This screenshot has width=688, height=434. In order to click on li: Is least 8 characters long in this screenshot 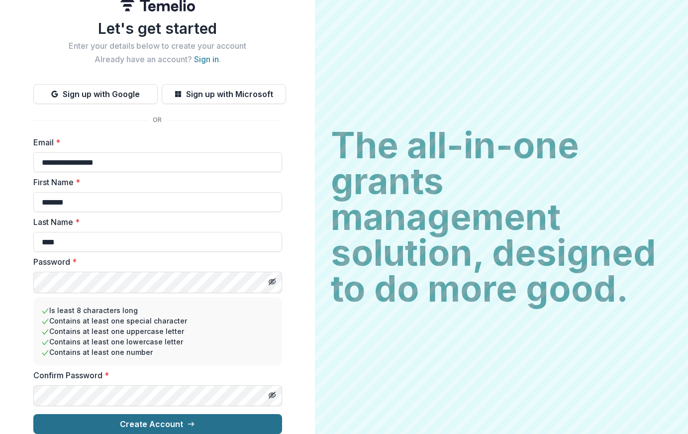, I will do `click(158, 310)`.